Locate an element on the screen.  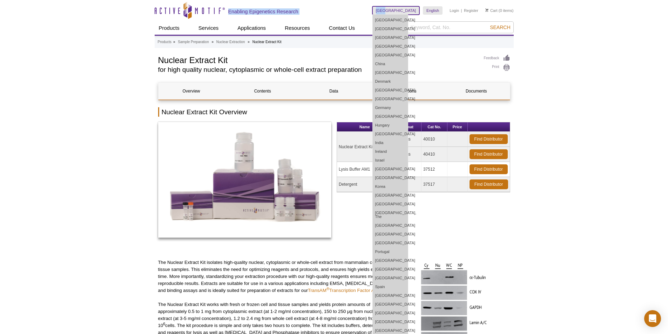
h2: Nuclear Extract Kit Overview is located at coordinates (334, 112).